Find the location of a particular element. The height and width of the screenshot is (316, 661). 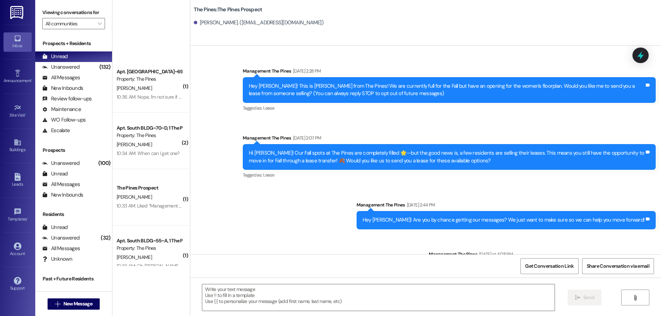

div: Prospects + Residents is located at coordinates (74, 43).